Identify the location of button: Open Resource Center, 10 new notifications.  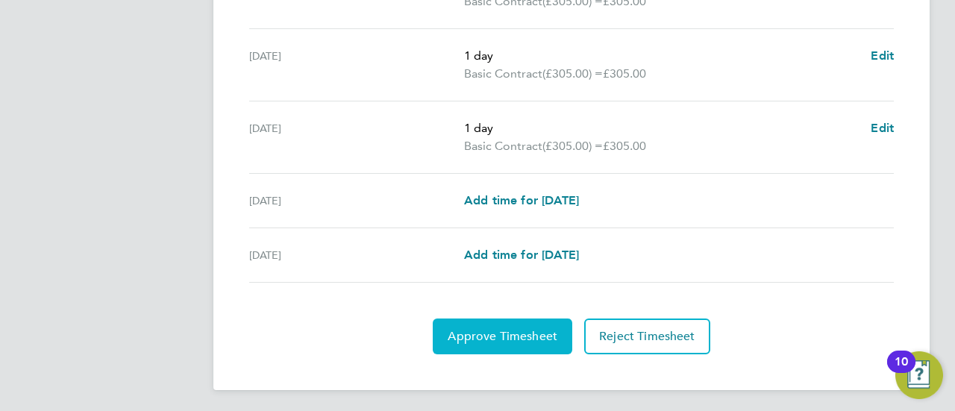
(919, 375).